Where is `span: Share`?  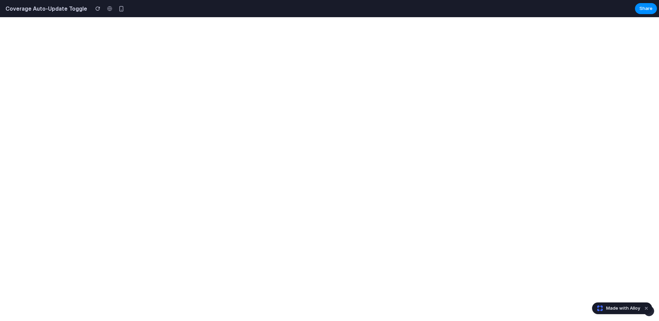
span: Share is located at coordinates (646, 9).